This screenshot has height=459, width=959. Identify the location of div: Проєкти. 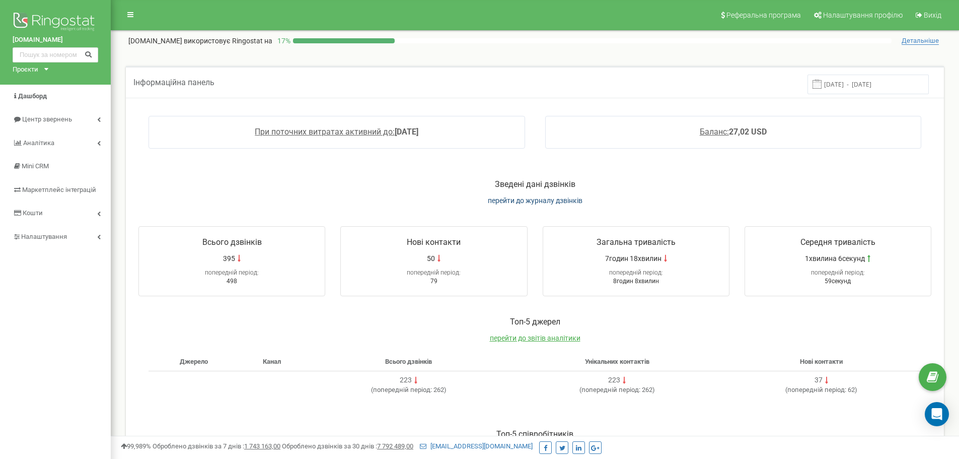
(25, 69).